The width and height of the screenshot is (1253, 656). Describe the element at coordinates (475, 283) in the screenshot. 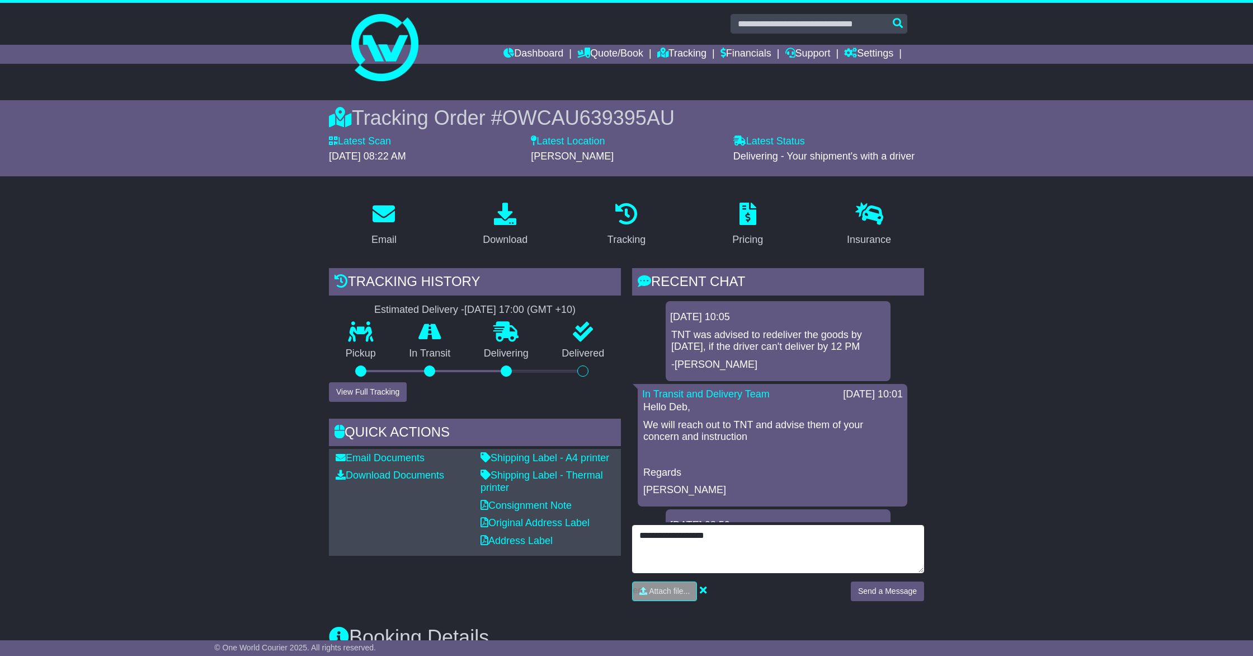

I see `div: Tracking history` at that location.